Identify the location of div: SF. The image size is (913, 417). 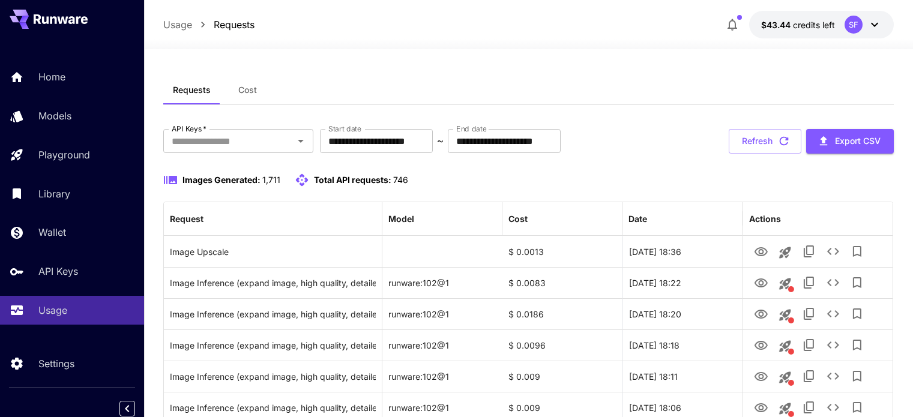
(854, 25).